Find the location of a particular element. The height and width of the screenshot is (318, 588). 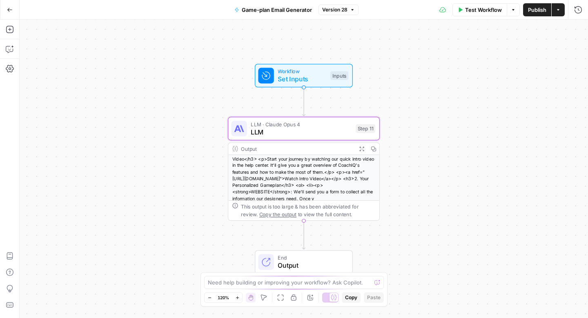

button: Test Workflow is located at coordinates (479, 10).